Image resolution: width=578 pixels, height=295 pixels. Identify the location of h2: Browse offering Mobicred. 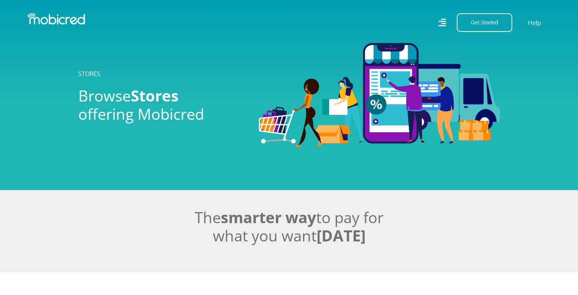
(163, 105).